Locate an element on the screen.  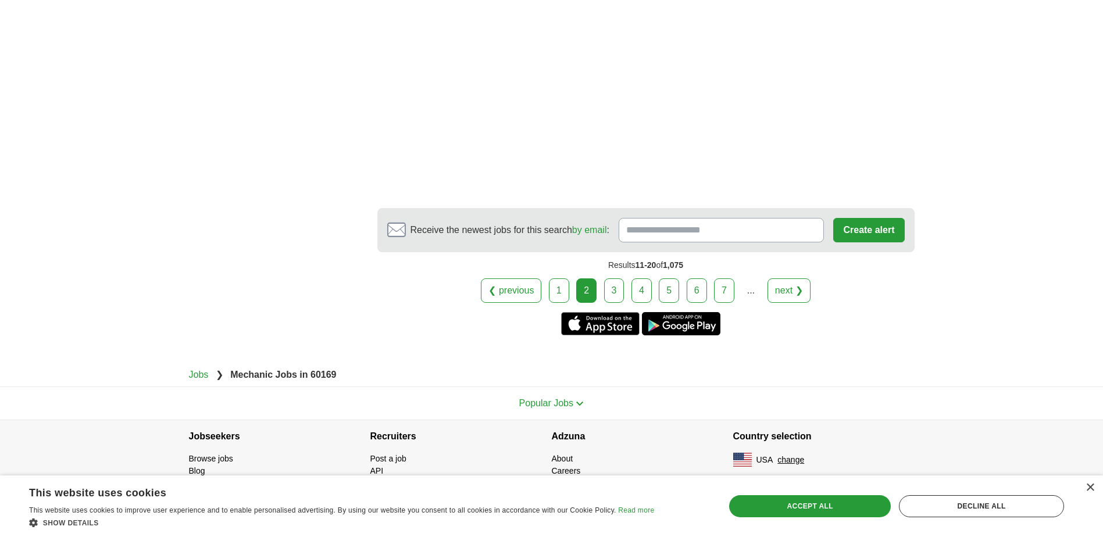
img: US flag is located at coordinates (742, 460).